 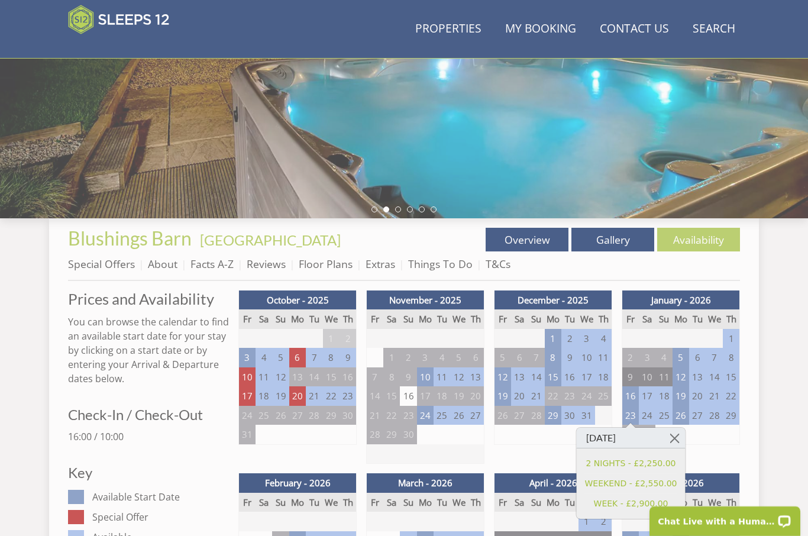 What do you see at coordinates (148, 350) in the screenshot?
I see `p: You can browse the calendar to find an available start date for your stay by clicking on a start ...` at bounding box center [148, 350].